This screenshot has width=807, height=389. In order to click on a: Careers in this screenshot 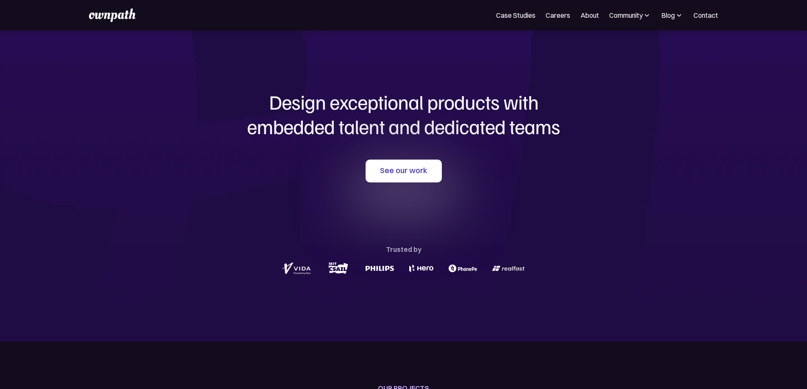, I will do `click(558, 15)`.